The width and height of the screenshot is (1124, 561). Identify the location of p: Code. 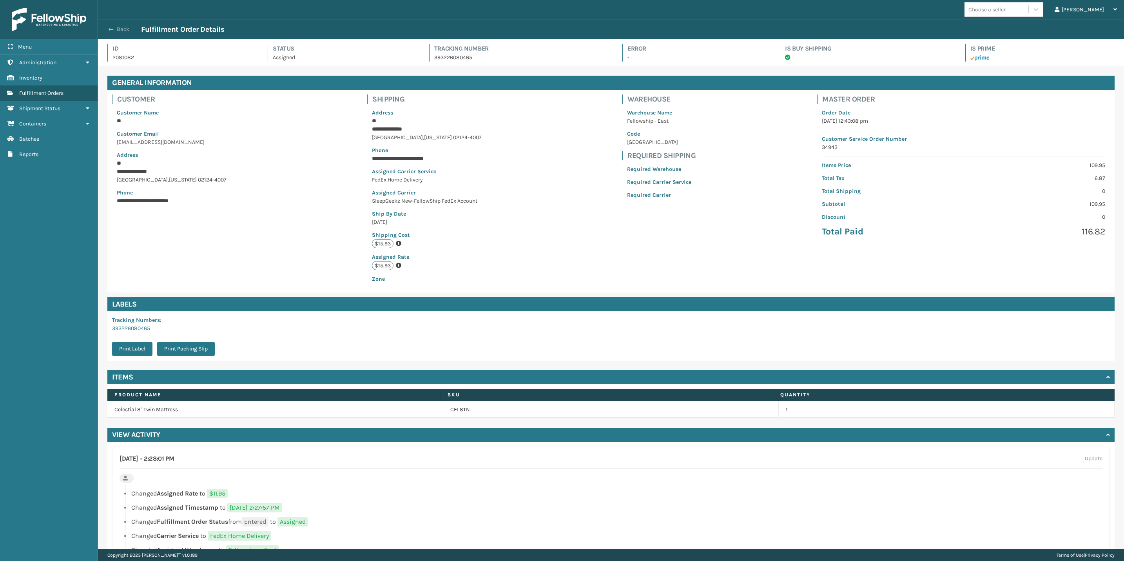
(659, 134).